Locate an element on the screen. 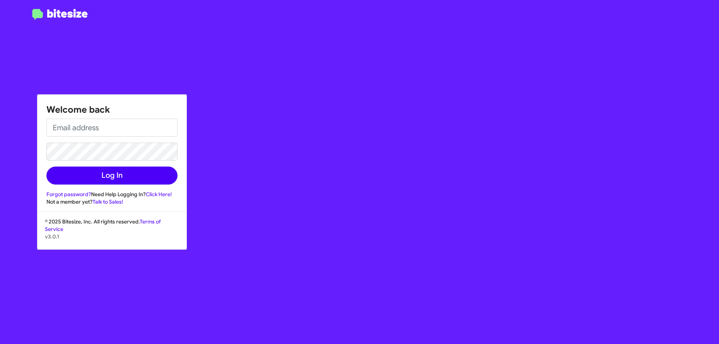 The height and width of the screenshot is (344, 719). div: © 2025 Bitesize, Inc. All rights reserved. is located at coordinates (112, 234).